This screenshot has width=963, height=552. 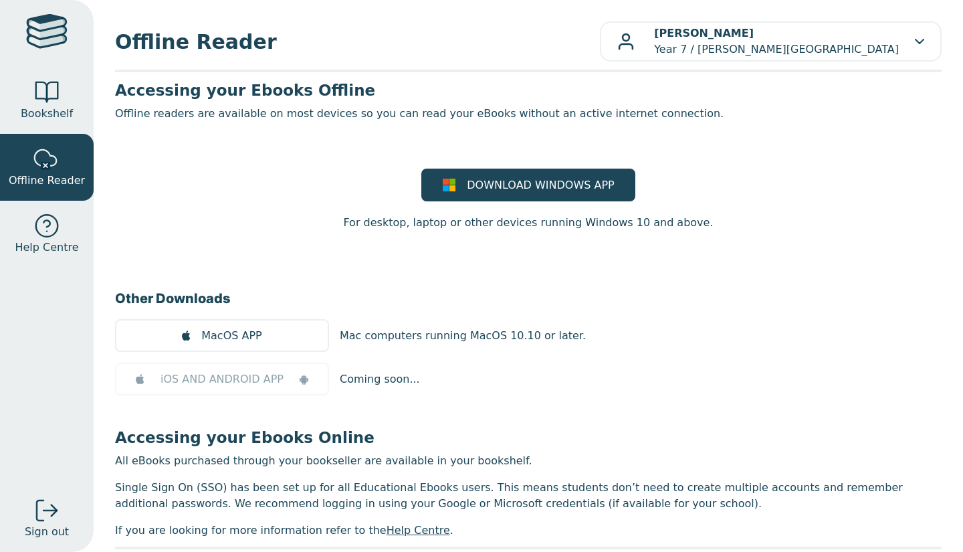 I want to click on p: Mac computers running MacOS 10.10 or later., so click(x=463, y=336).